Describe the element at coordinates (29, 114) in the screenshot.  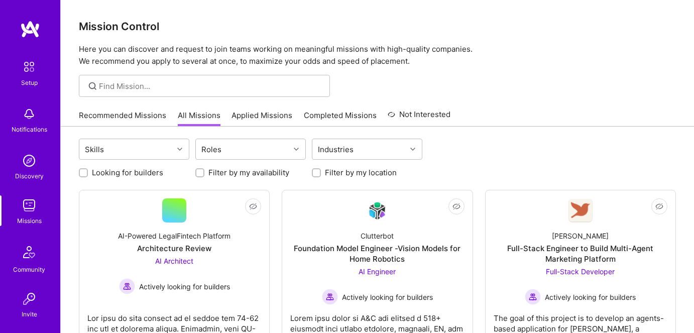
I see `img: bell` at that location.